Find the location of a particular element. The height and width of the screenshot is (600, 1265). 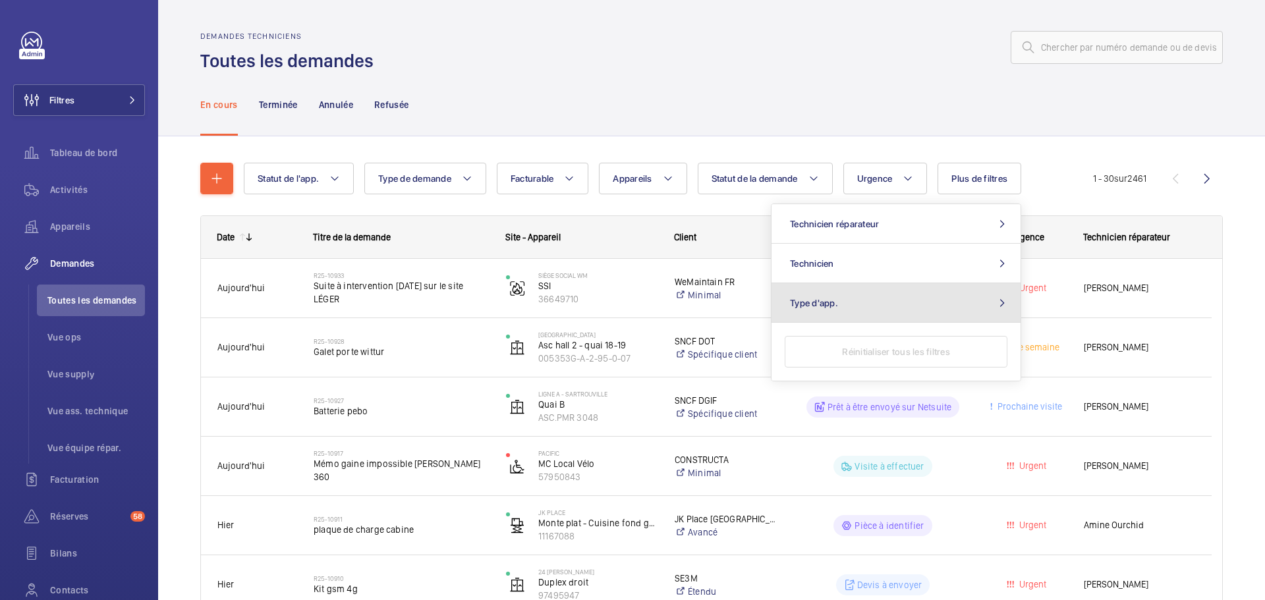

span: Vue supply is located at coordinates (96, 374).